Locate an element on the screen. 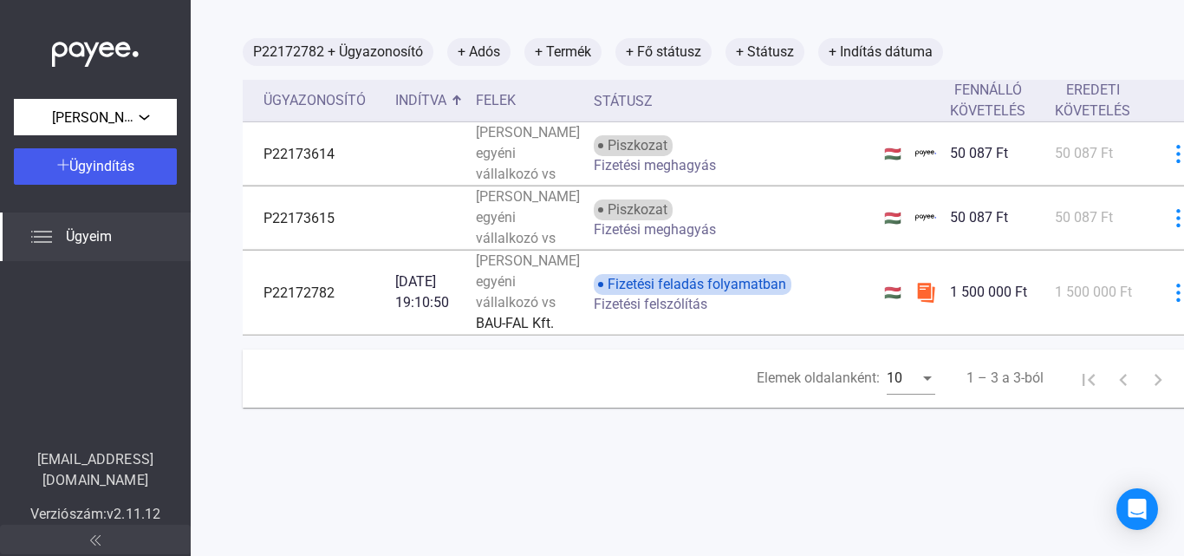  div: Intercom Messenger megnyitása is located at coordinates (1137, 509).